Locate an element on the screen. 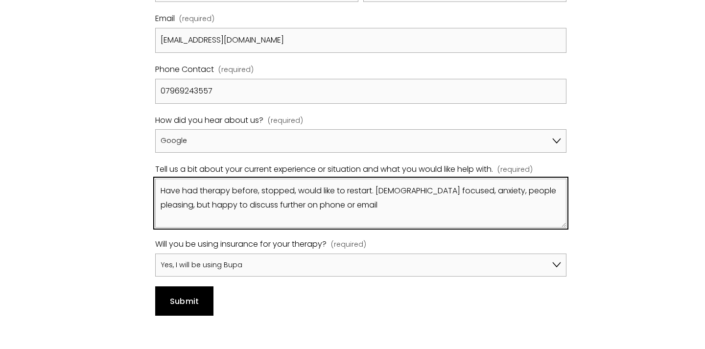 The image size is (705, 349). span: How did you hear about us? is located at coordinates (209, 121).